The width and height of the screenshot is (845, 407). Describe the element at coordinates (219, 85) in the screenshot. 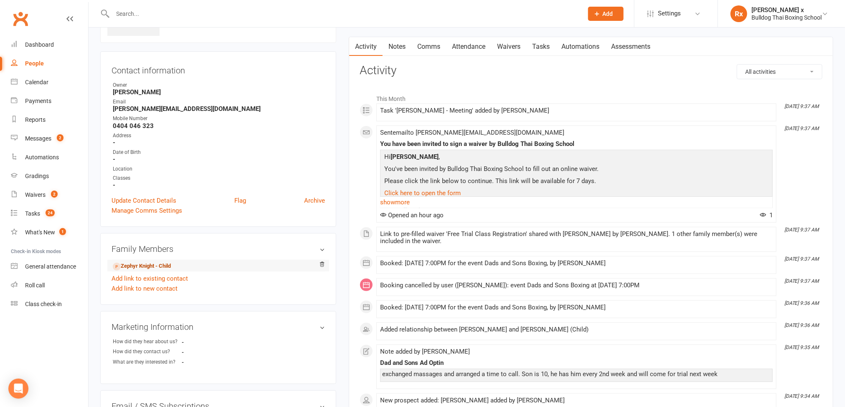

I see `div: Owner` at that location.